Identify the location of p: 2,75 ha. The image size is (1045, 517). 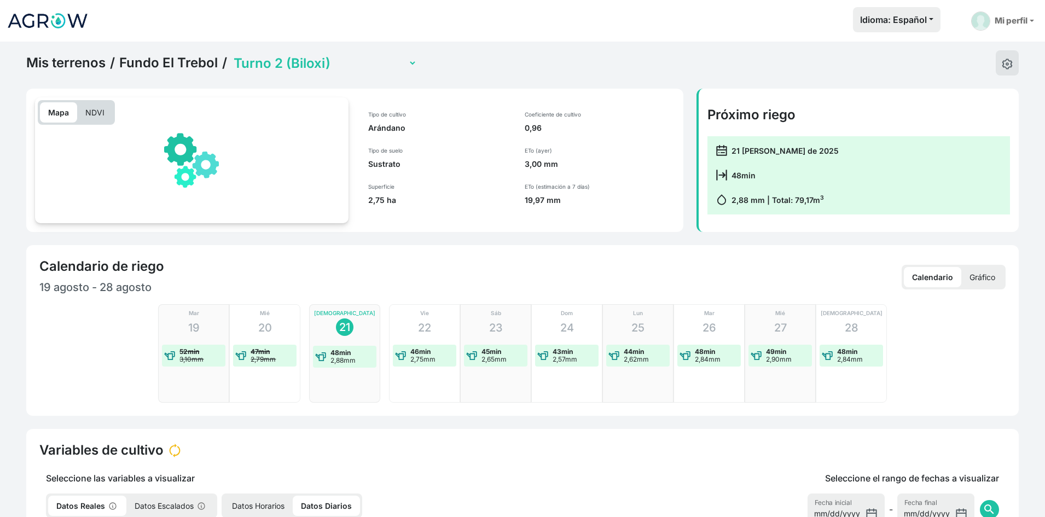
(440, 200).